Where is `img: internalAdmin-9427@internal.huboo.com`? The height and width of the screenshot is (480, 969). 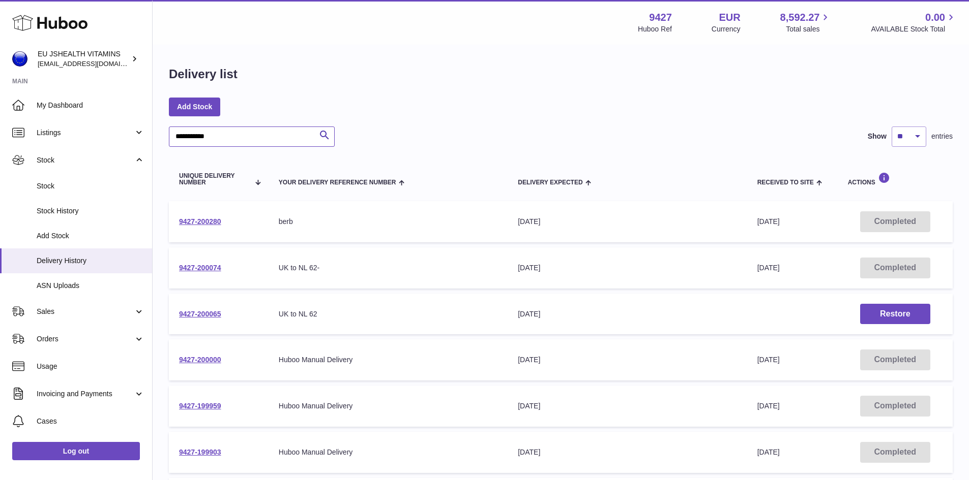 img: internalAdmin-9427@internal.huboo.com is located at coordinates (20, 59).